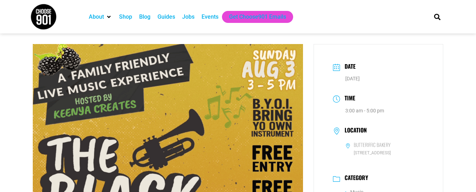 The image size is (476, 192). I want to click on a: Shop, so click(125, 17).